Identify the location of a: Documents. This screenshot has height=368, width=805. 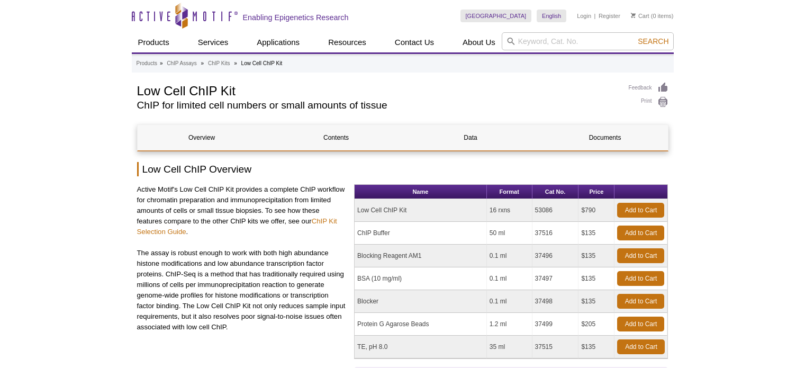
(605, 138).